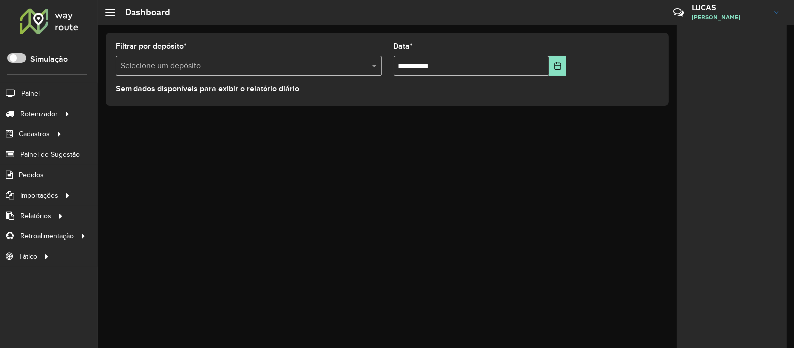  Describe the element at coordinates (142, 12) in the screenshot. I see `h2: Dashboard` at that location.